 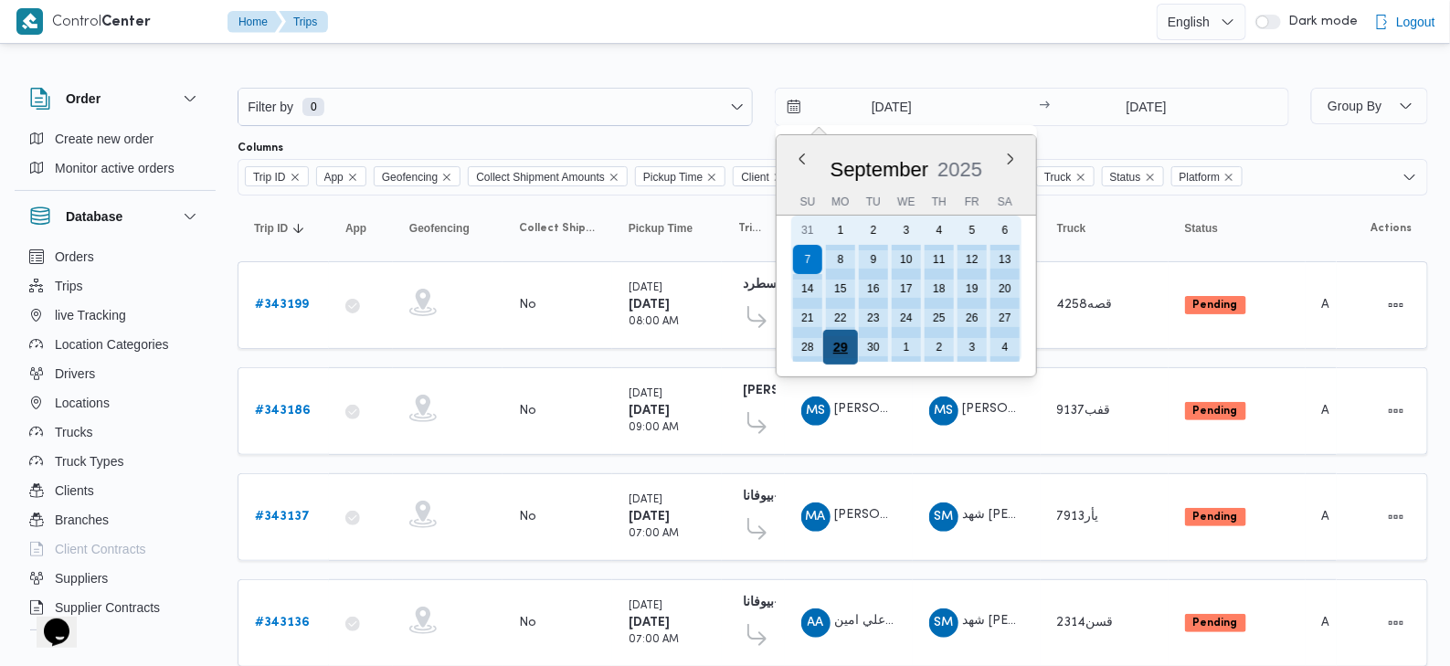 What do you see at coordinates (115, 374) in the screenshot?
I see `button: Drivers` at bounding box center [115, 374].